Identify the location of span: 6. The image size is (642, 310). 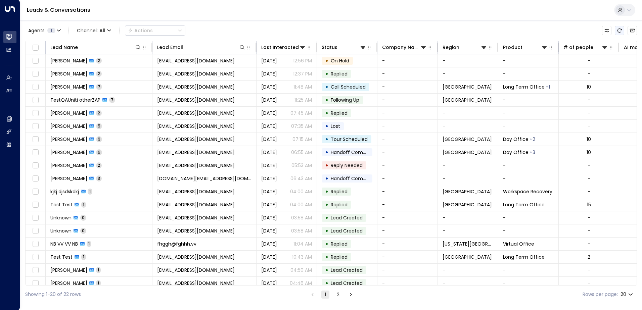
(99, 152).